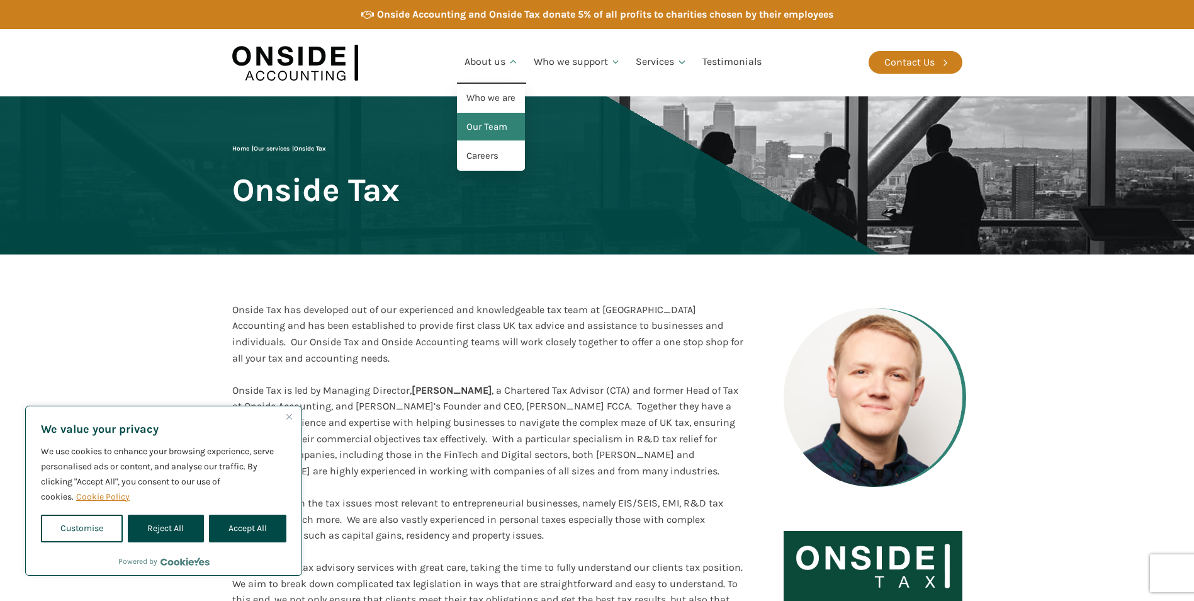 This screenshot has width=1194, height=601. I want to click on div: We value your privacy, so click(164, 490).